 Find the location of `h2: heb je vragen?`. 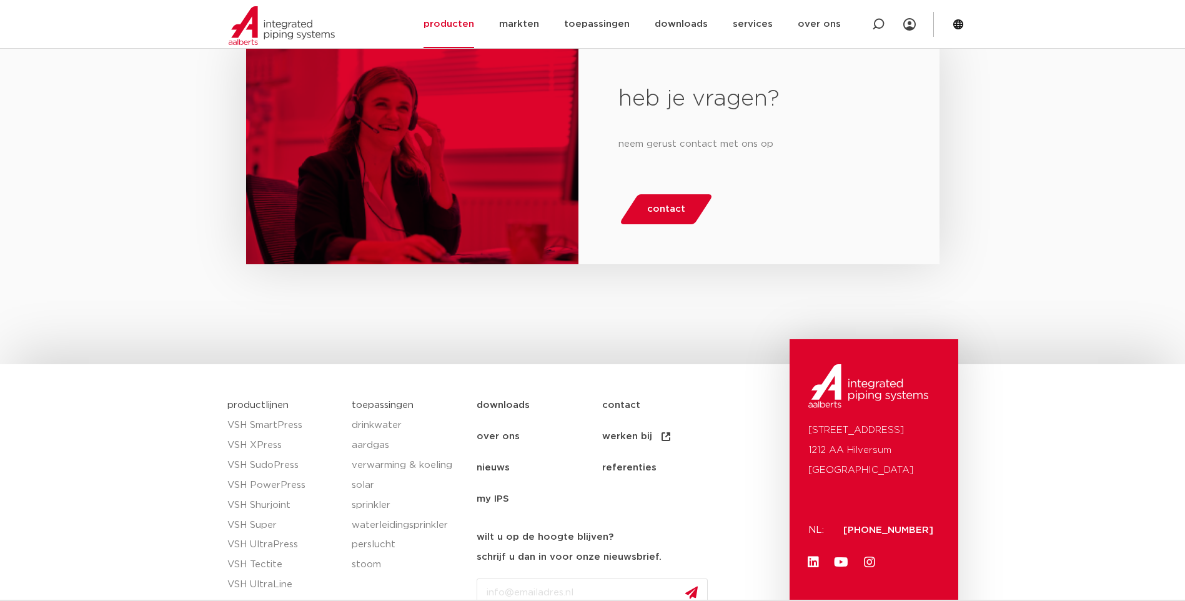

h2: heb je vragen? is located at coordinates (758, 99).